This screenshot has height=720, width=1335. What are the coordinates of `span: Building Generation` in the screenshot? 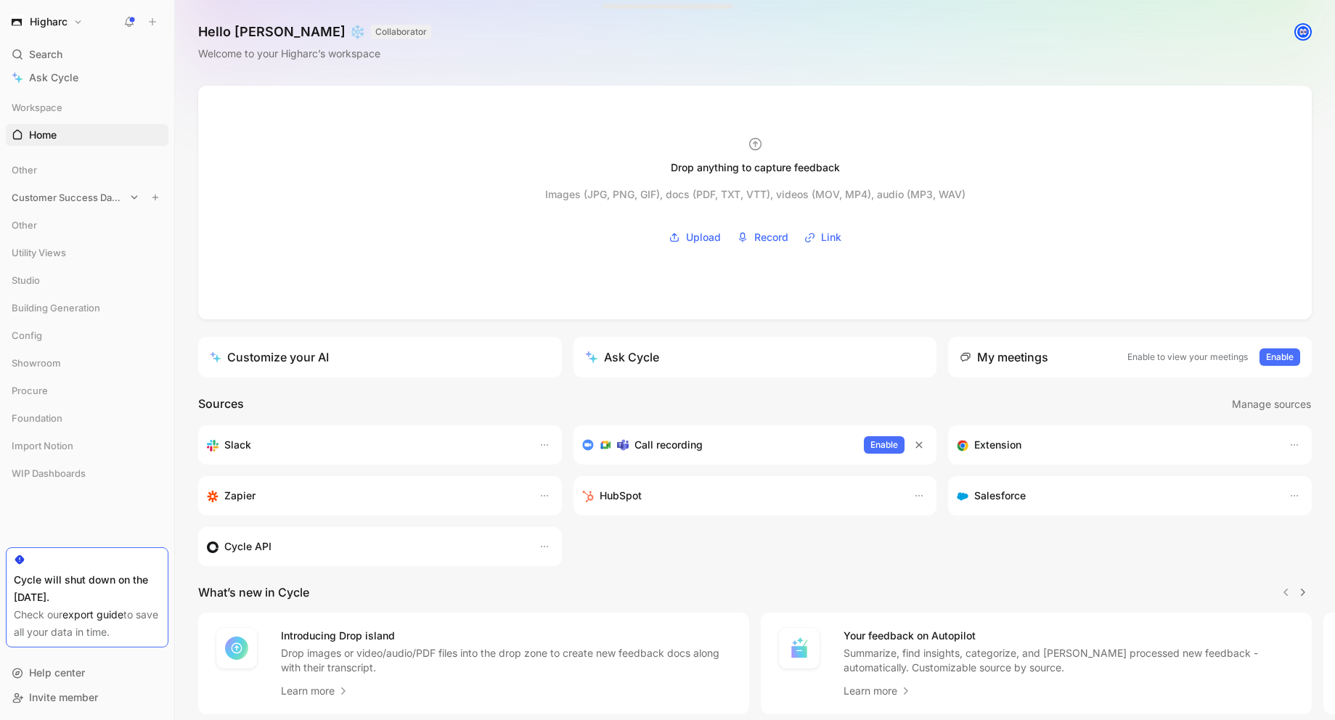 It's located at (56, 308).